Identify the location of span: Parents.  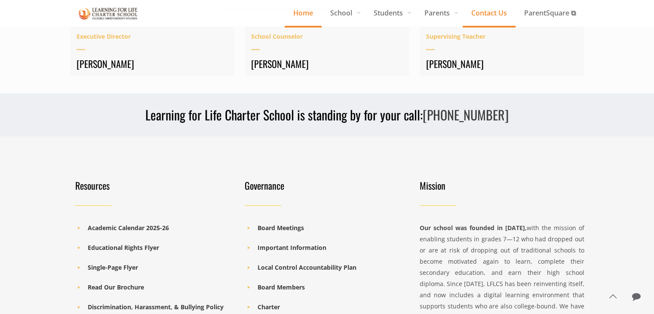
(439, 13).